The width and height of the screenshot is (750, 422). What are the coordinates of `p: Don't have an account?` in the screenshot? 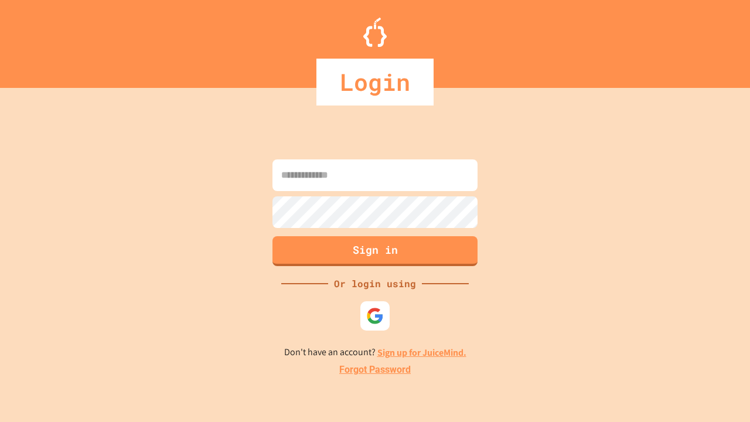 It's located at (375, 352).